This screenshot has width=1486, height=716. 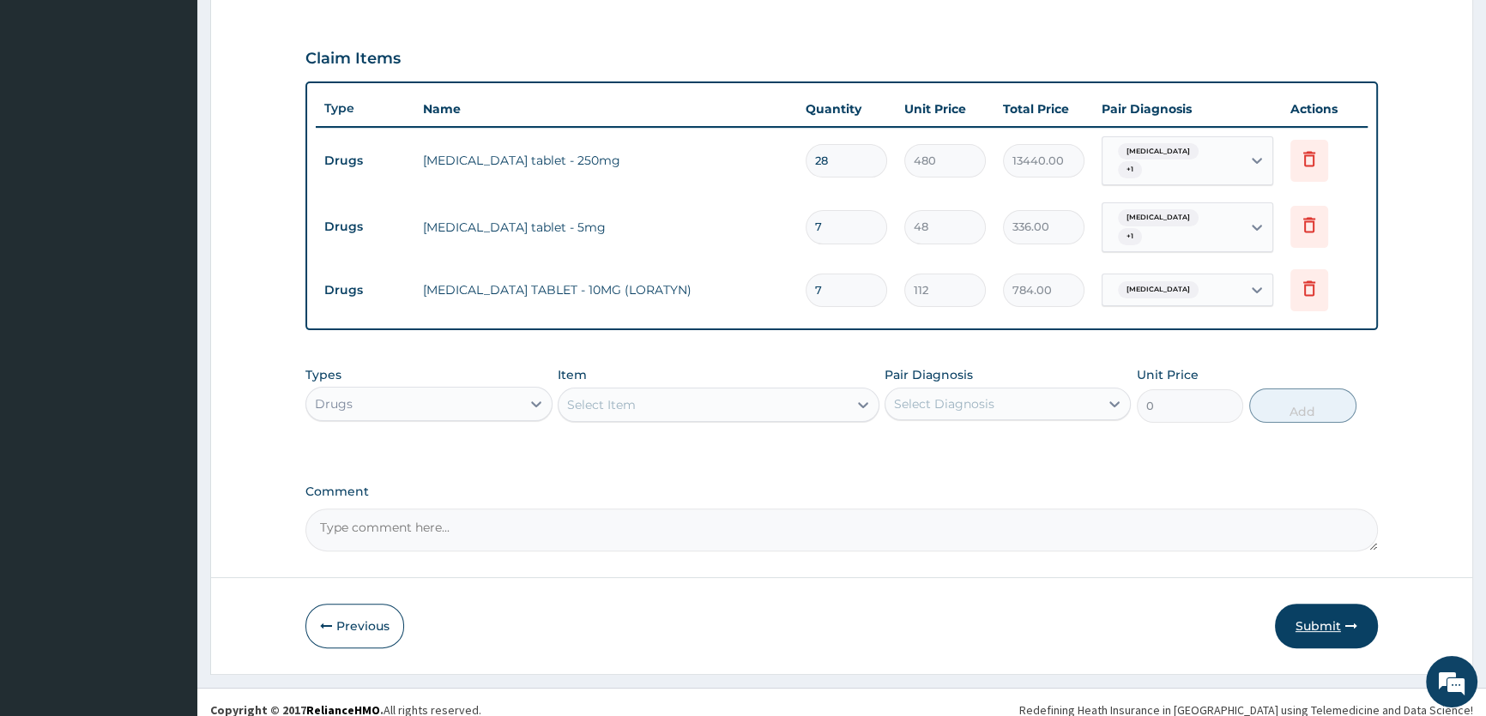 What do you see at coordinates (1324, 109) in the screenshot?
I see `th: Actions` at bounding box center [1324, 109].